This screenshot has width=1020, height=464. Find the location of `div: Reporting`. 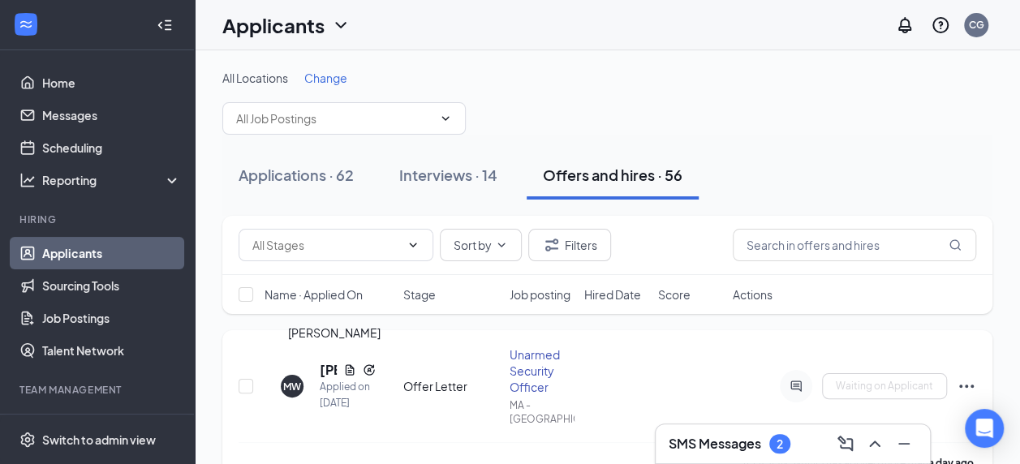

div: Reporting is located at coordinates (112, 180).